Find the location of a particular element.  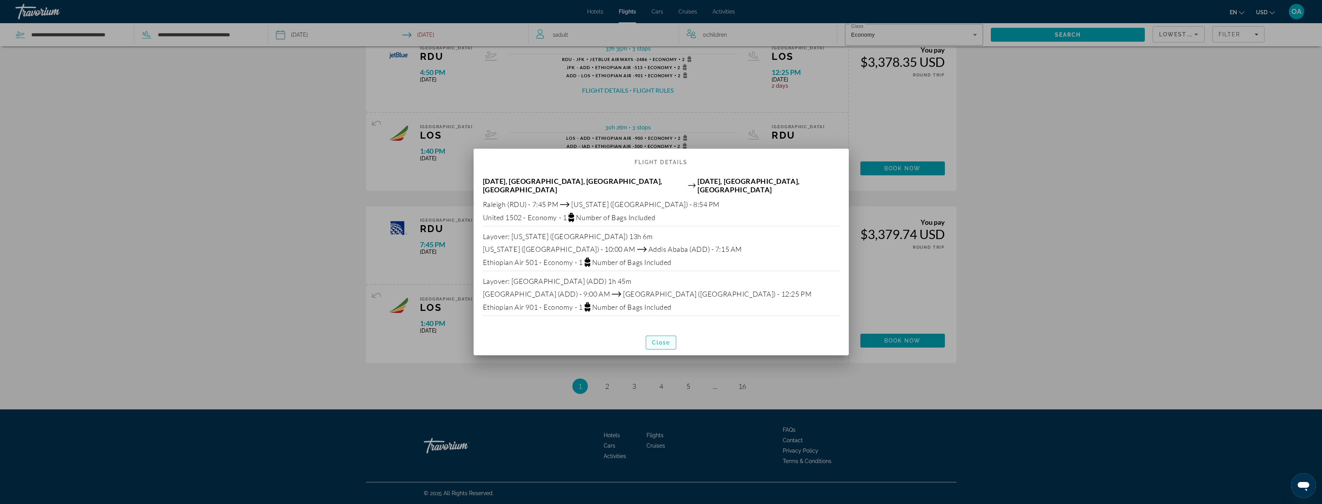

span: Close is located at coordinates (661, 342).